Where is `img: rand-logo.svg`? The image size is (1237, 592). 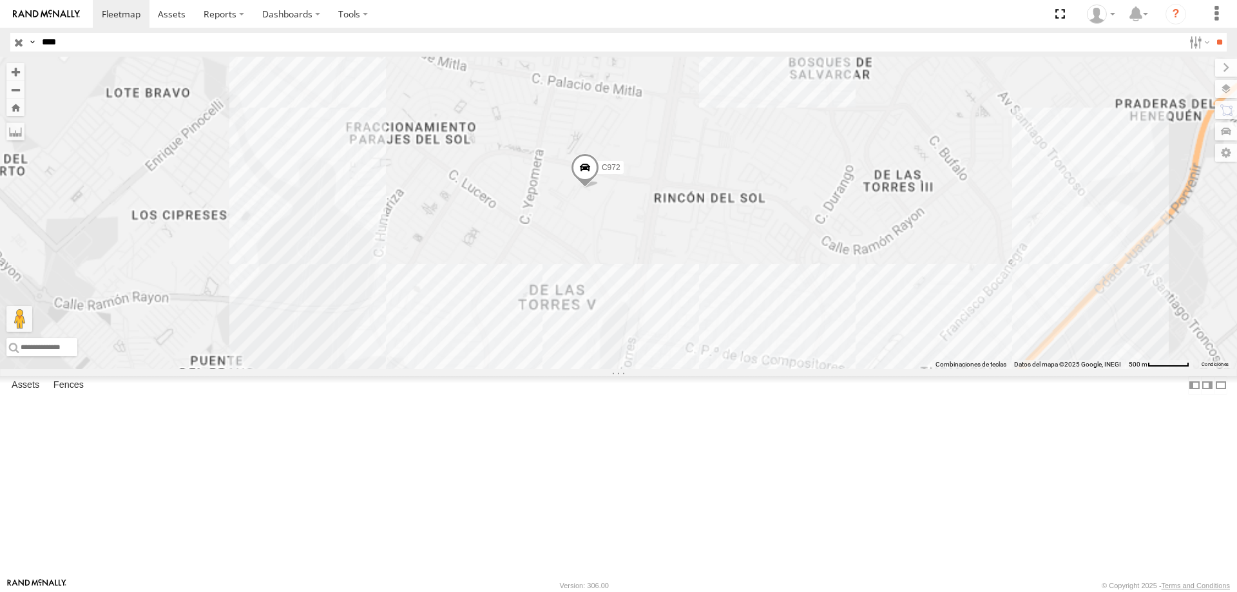 img: rand-logo.svg is located at coordinates (46, 14).